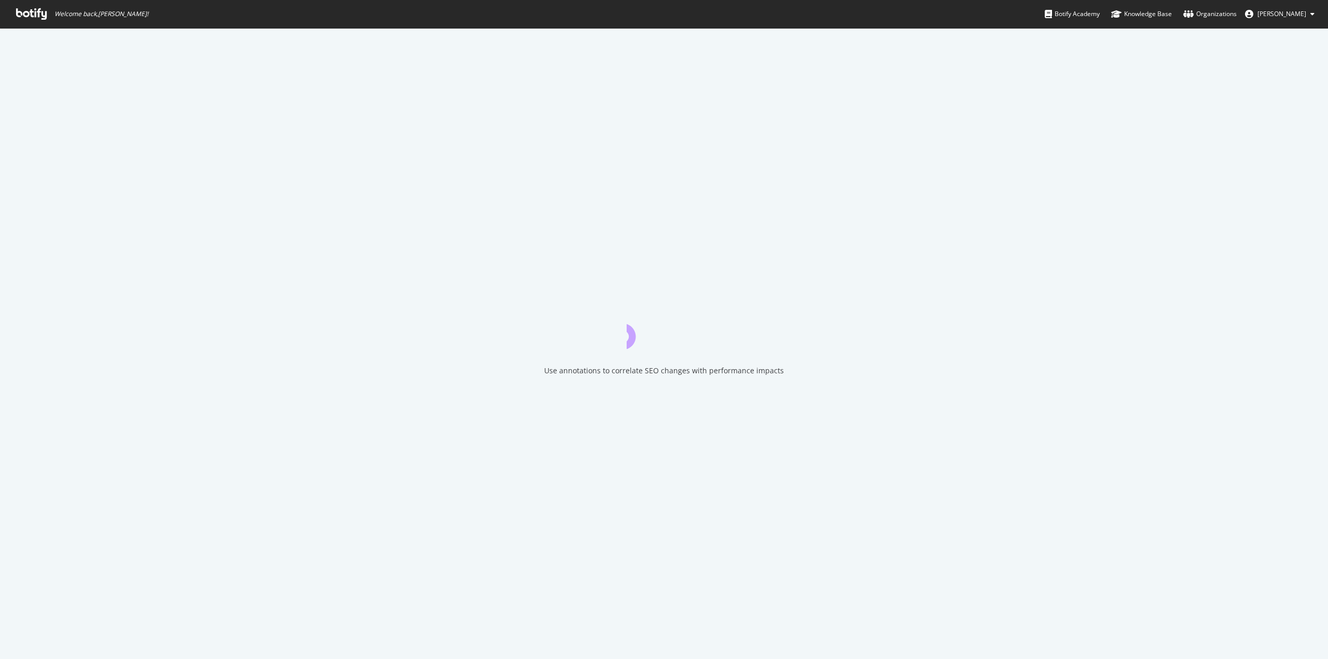 This screenshot has width=1328, height=659. Describe the element at coordinates (1282, 13) in the screenshot. I see `span: Mia Nina Rosario` at that location.